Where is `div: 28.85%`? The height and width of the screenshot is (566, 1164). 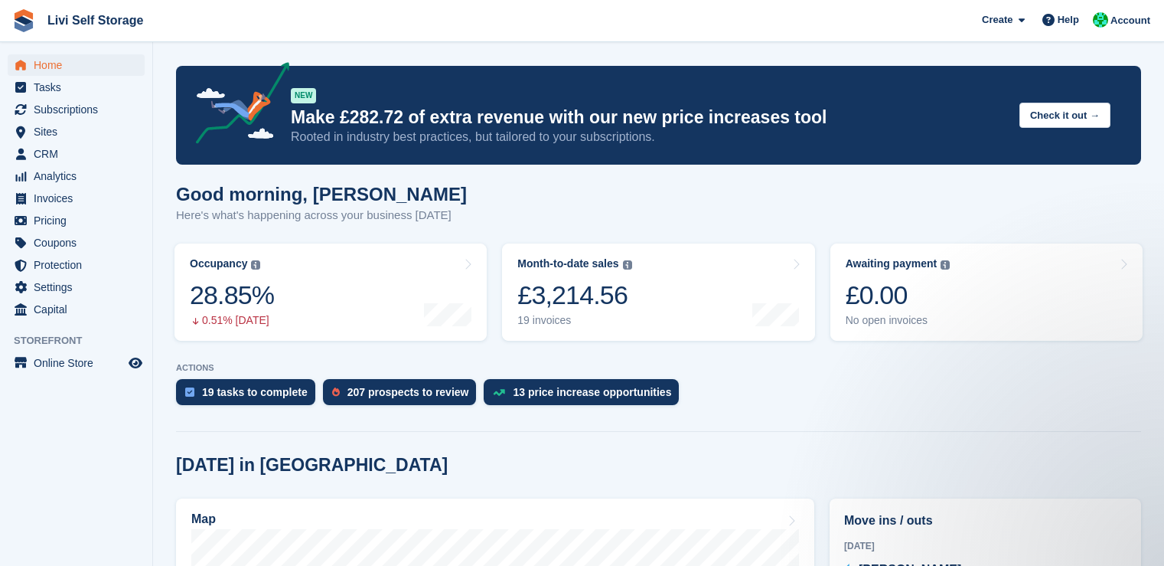 div: 28.85% is located at coordinates (232, 295).